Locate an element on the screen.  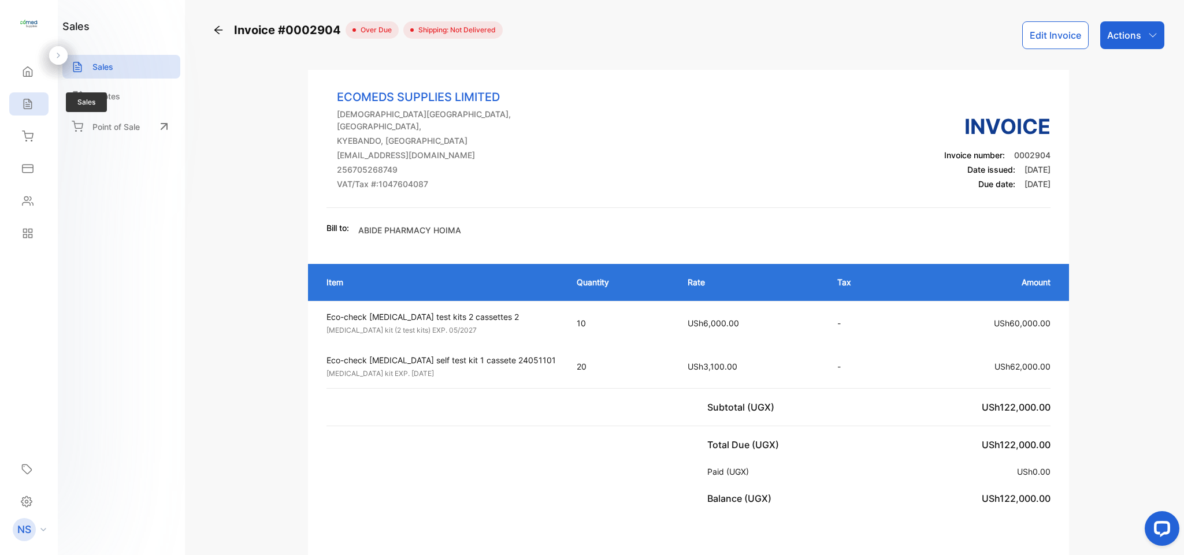
p: Tax is located at coordinates (863, 282).